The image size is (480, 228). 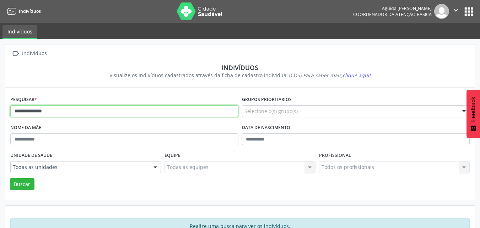 I want to click on span: Indivíduos, so click(x=30, y=11).